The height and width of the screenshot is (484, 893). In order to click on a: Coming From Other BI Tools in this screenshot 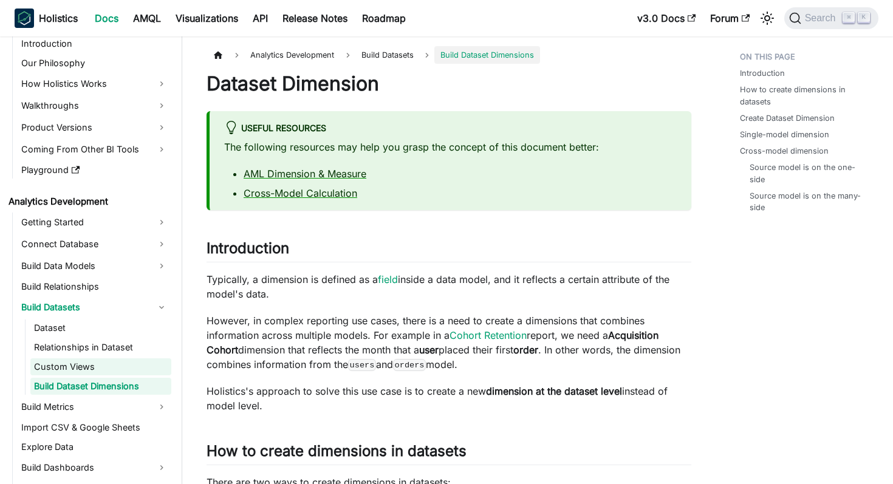, I will do `click(94, 149)`.